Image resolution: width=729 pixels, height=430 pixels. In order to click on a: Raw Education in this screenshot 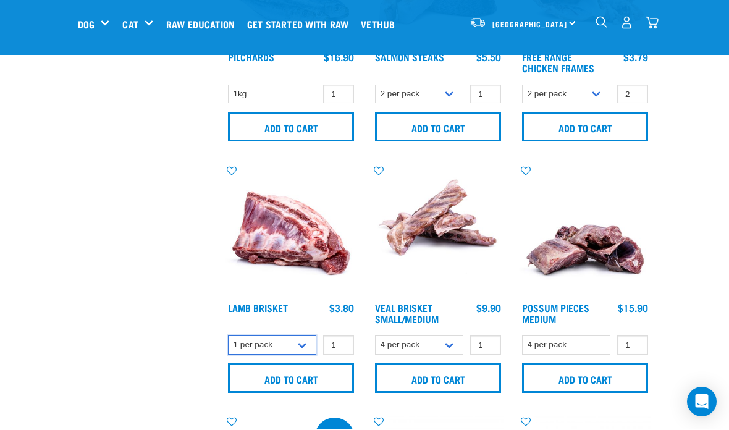, I will do `click(203, 25)`.